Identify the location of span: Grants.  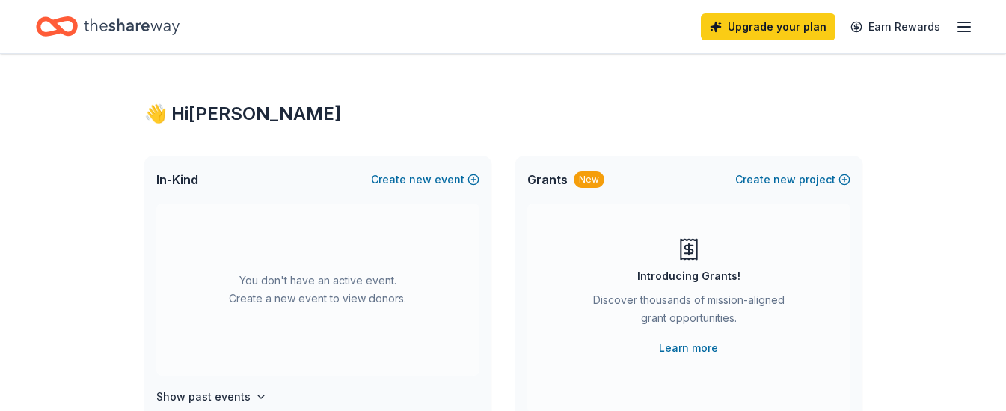
(548, 180).